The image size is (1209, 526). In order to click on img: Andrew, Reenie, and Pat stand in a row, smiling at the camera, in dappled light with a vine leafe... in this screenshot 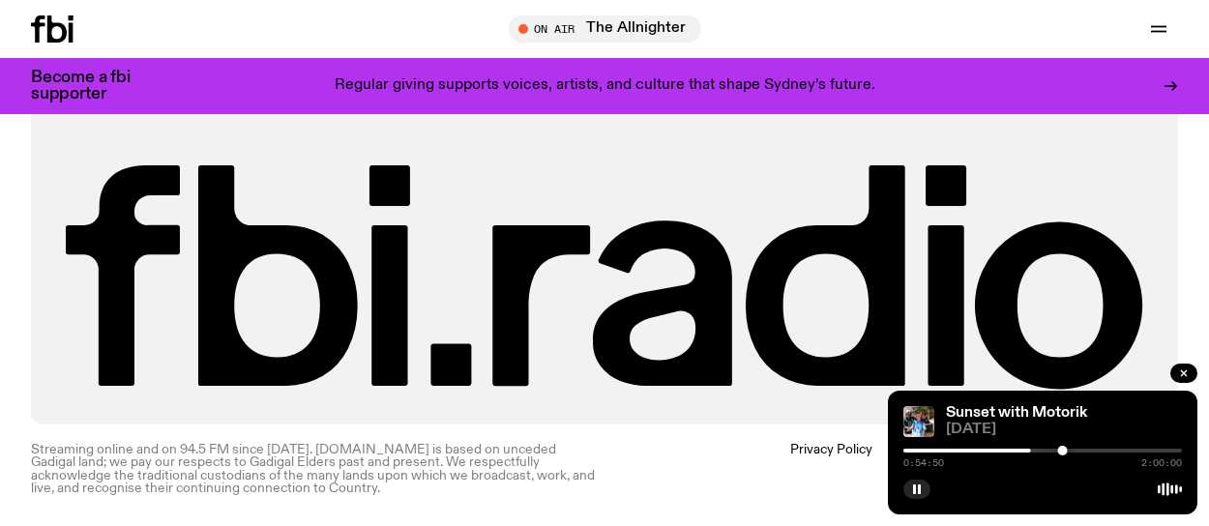, I will do `click(919, 422)`.